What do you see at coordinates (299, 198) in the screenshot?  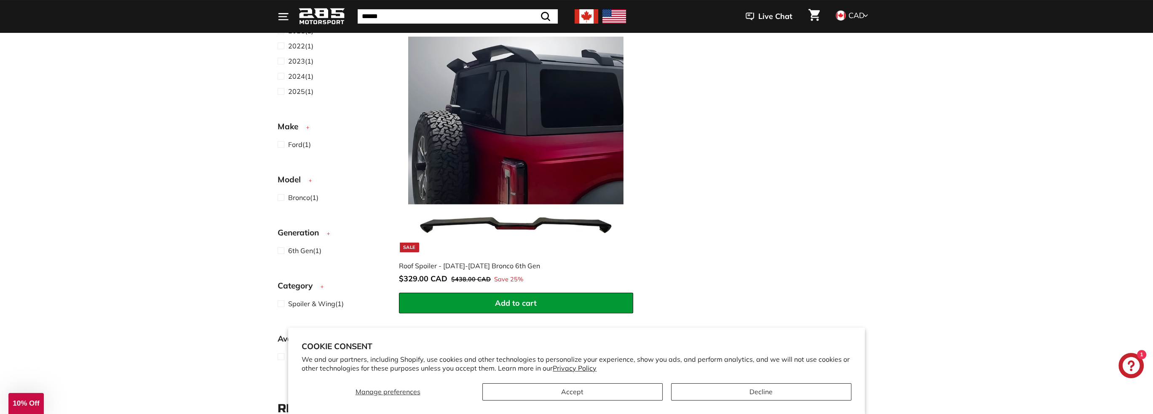 I see `span: Bronco` at bounding box center [299, 198].